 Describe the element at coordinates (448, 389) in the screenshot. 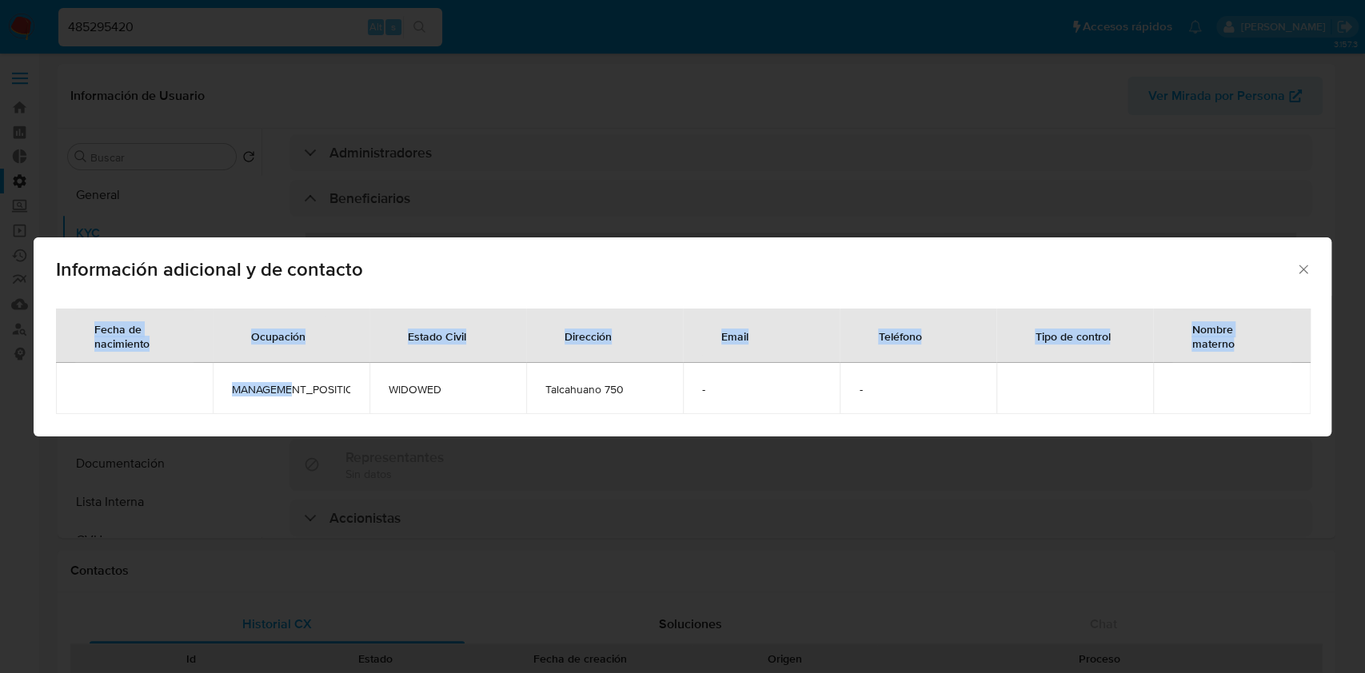

I see `span: WIDOWED` at that location.